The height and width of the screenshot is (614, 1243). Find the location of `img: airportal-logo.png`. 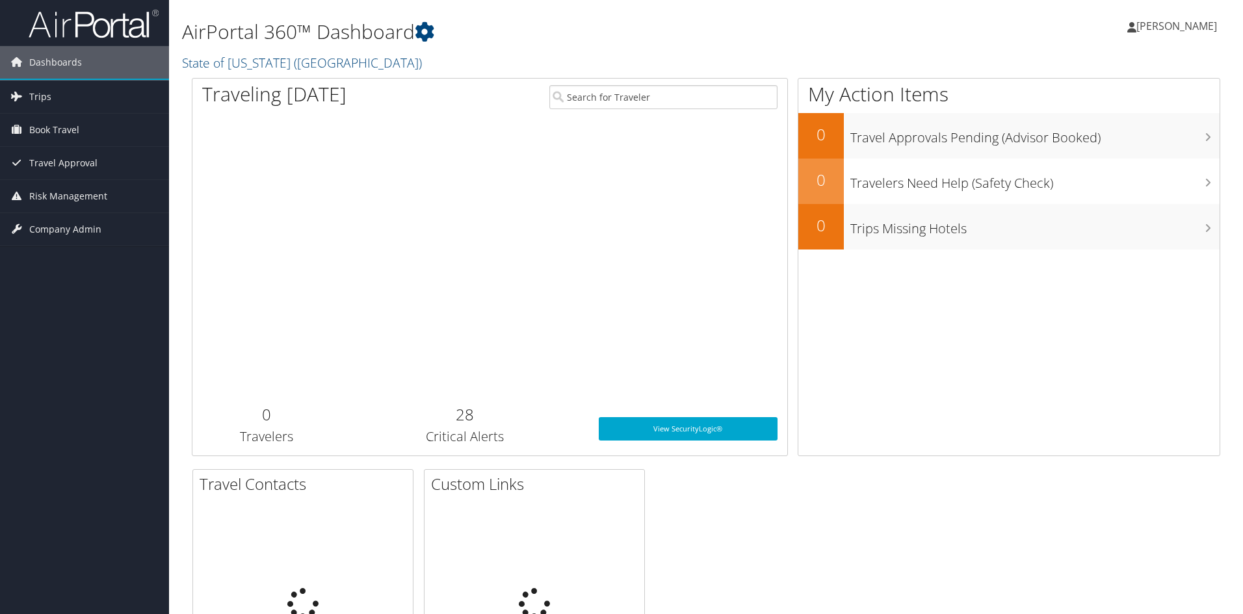

img: airportal-logo.png is located at coordinates (94, 23).